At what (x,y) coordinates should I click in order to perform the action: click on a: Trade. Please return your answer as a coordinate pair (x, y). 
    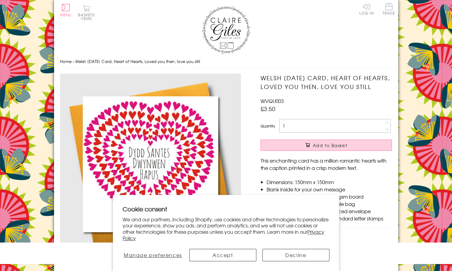
    Looking at the image, I should click on (389, 9).